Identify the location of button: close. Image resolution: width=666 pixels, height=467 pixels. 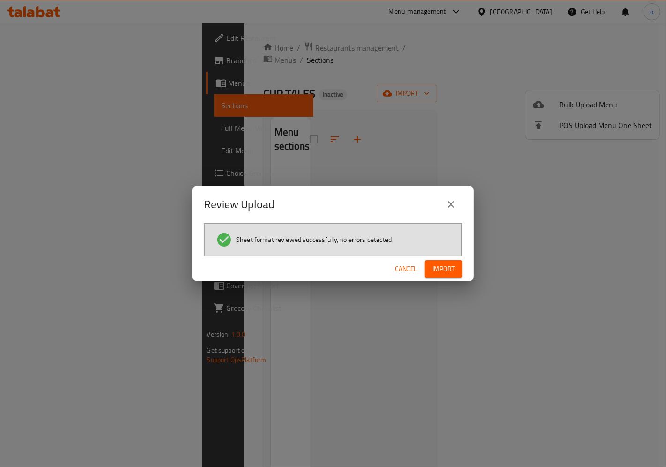
(451, 204).